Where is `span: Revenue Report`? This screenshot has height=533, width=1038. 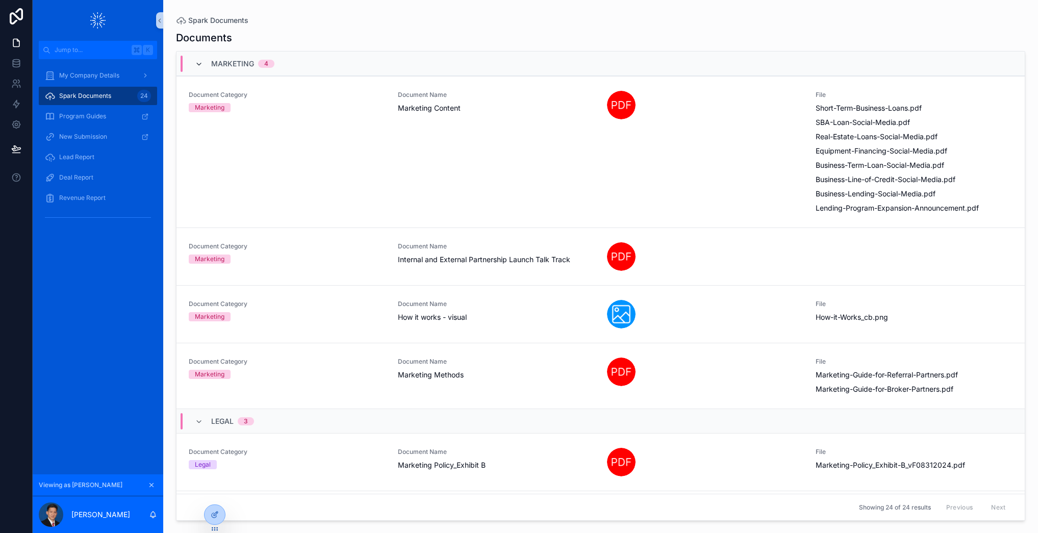
span: Revenue Report is located at coordinates (82, 198).